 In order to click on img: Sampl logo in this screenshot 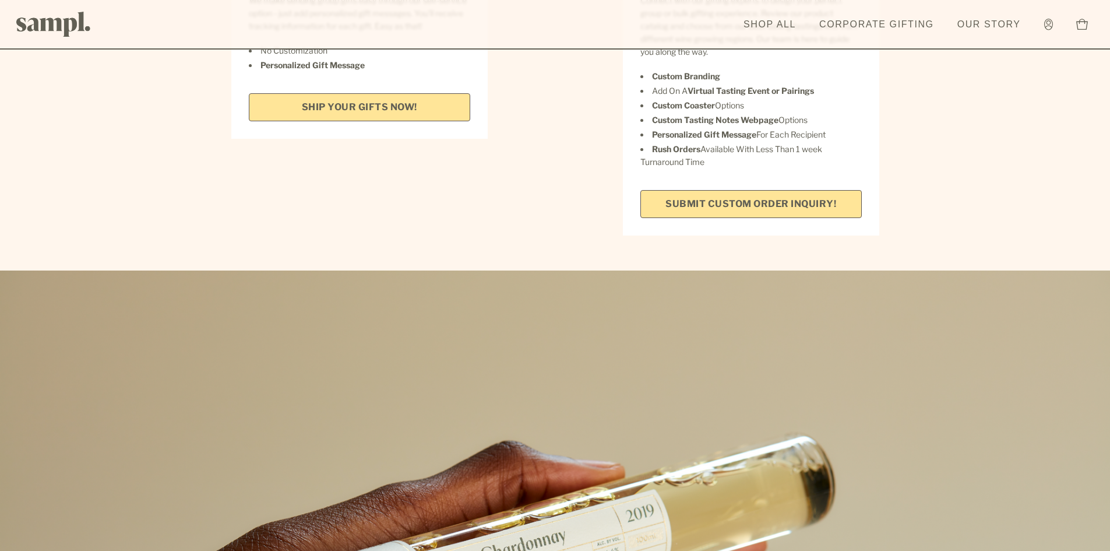, I will do `click(54, 24)`.